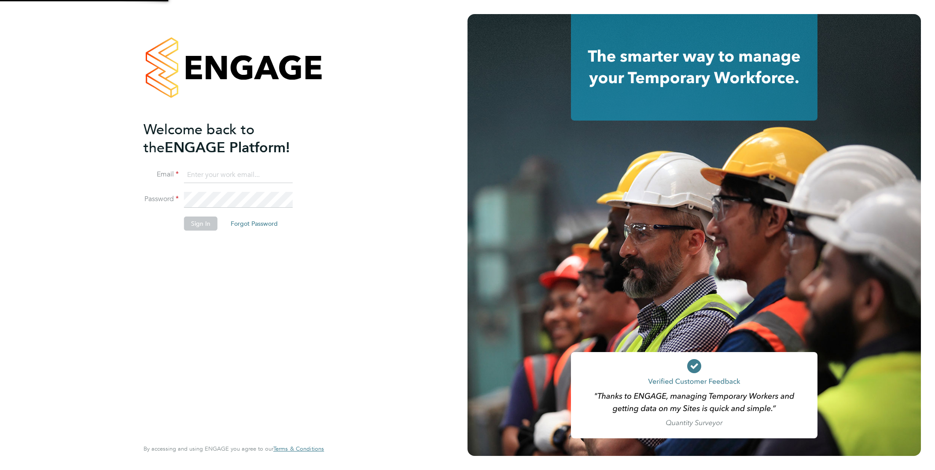 The image size is (935, 470). Describe the element at coordinates (201, 224) in the screenshot. I see `button: Sign In` at that location.